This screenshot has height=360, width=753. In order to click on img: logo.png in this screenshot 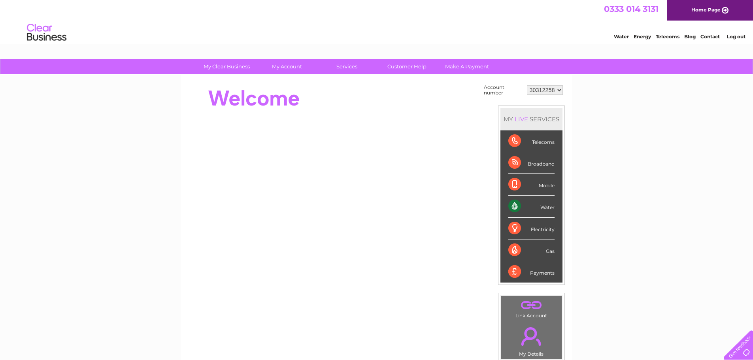, I will do `click(47, 32)`.